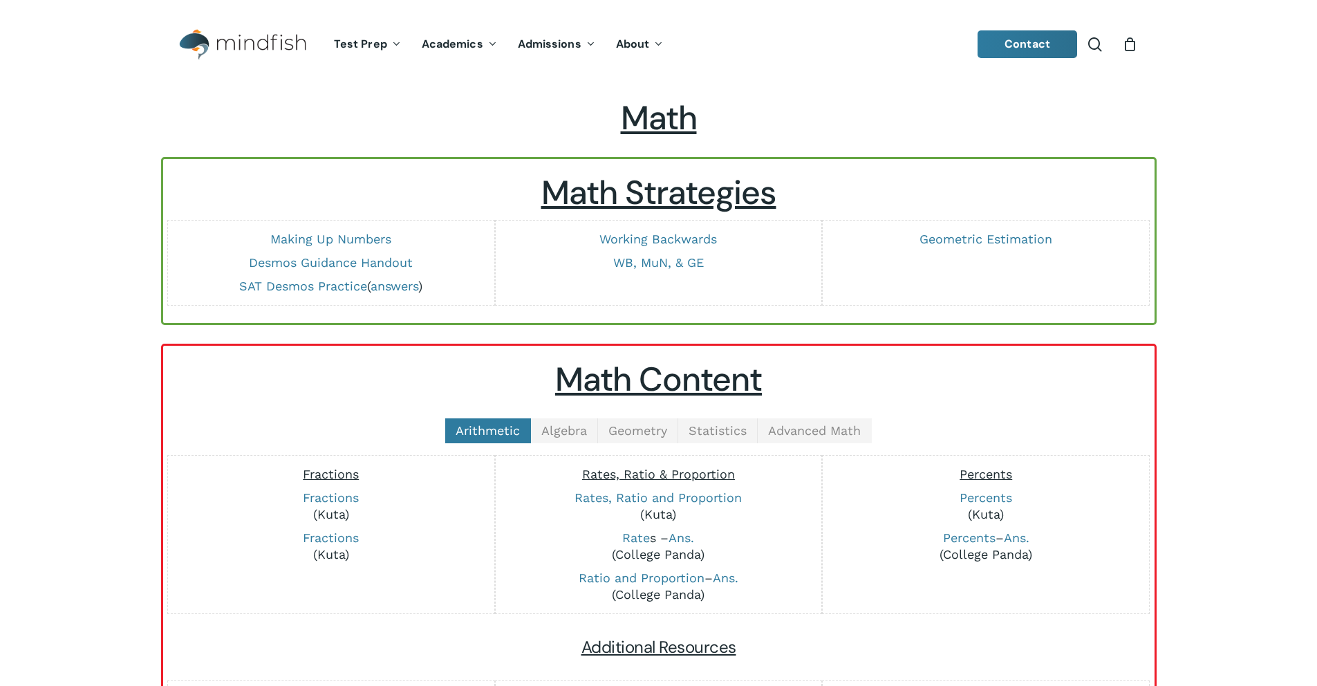  What do you see at coordinates (658, 497) in the screenshot?
I see `a: Rates, Ratio and Proportion` at bounding box center [658, 497].